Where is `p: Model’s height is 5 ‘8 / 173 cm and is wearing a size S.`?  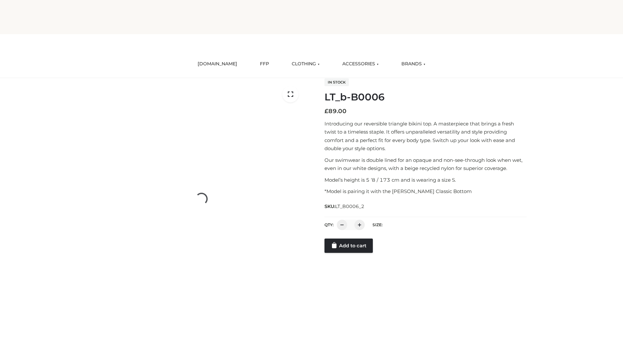
p: Model’s height is 5 ‘8 / 173 cm and is wearing a size S. is located at coordinates (426, 180).